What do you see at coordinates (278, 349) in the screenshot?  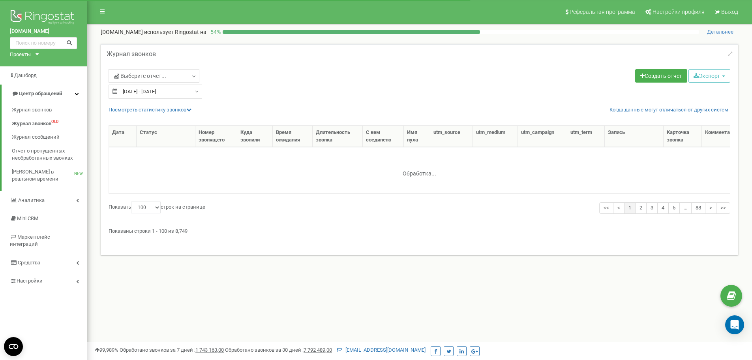 I see `span: Обработано звонков за 30 дней :` at bounding box center [278, 349].